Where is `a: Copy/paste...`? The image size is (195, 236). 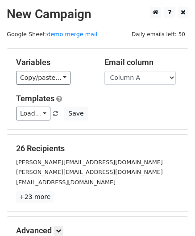
a: Copy/paste... is located at coordinates (43, 78).